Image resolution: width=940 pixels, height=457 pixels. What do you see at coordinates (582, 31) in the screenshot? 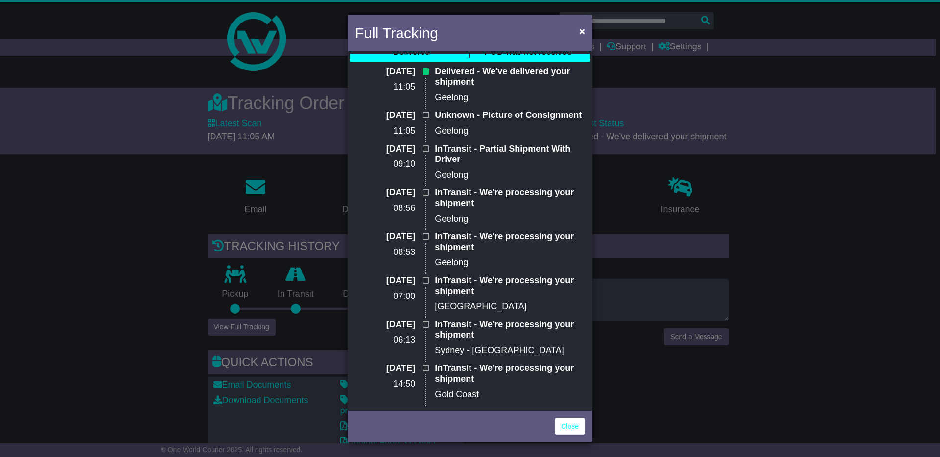
I see `button: Close` at bounding box center [582, 31].